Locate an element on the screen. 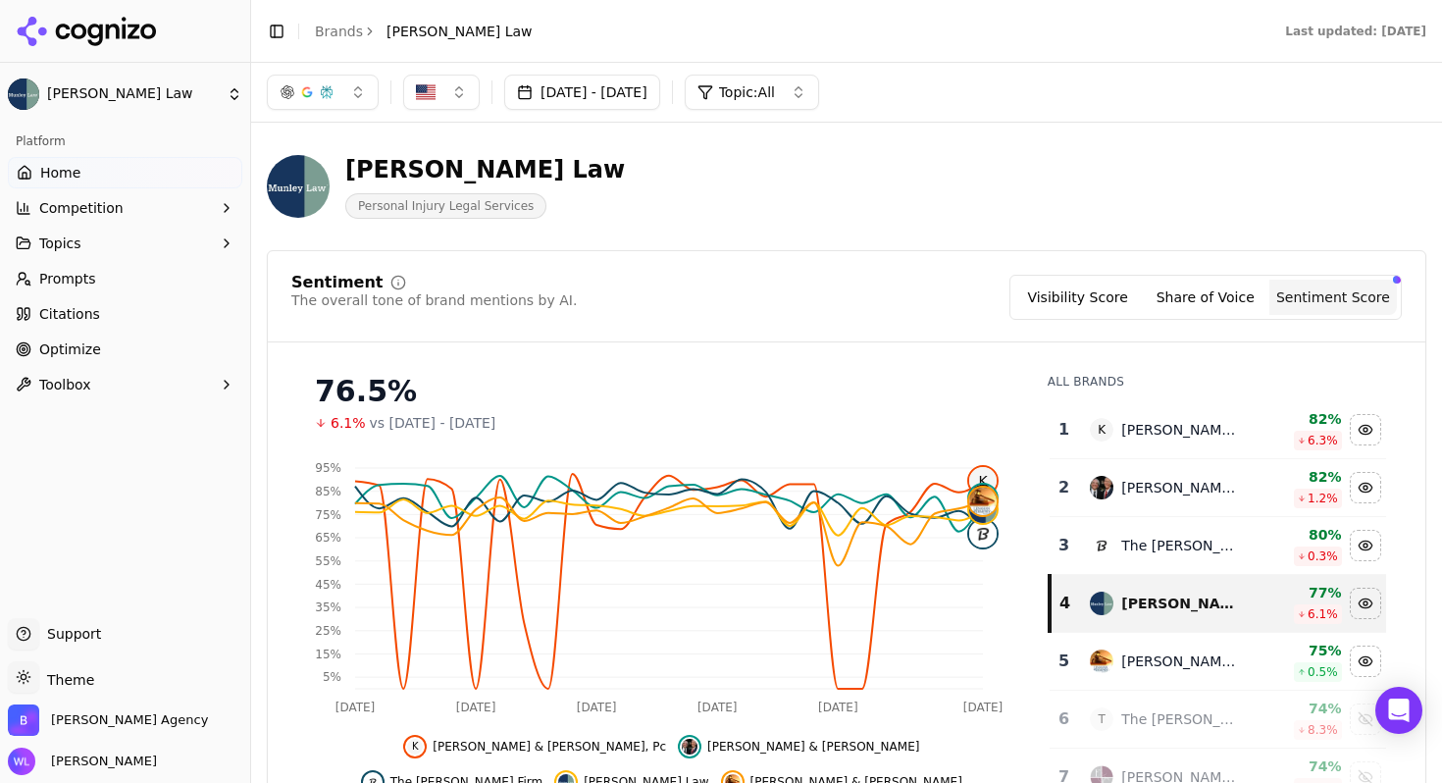 The image size is (1442, 783). button: Hide the levin firm data is located at coordinates (1366, 546).